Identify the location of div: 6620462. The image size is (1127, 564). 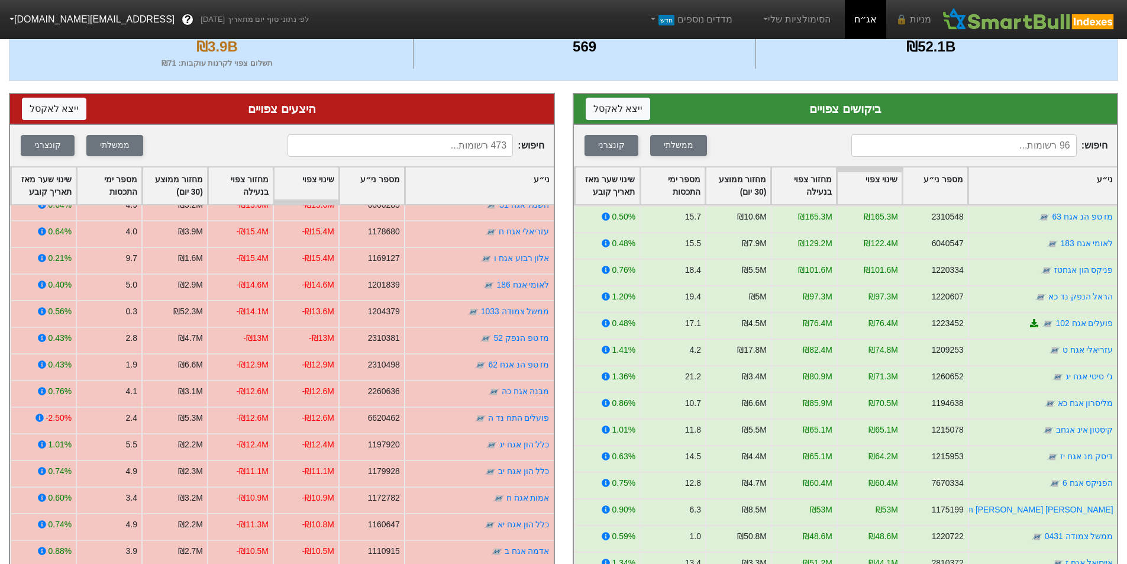
(384, 418).